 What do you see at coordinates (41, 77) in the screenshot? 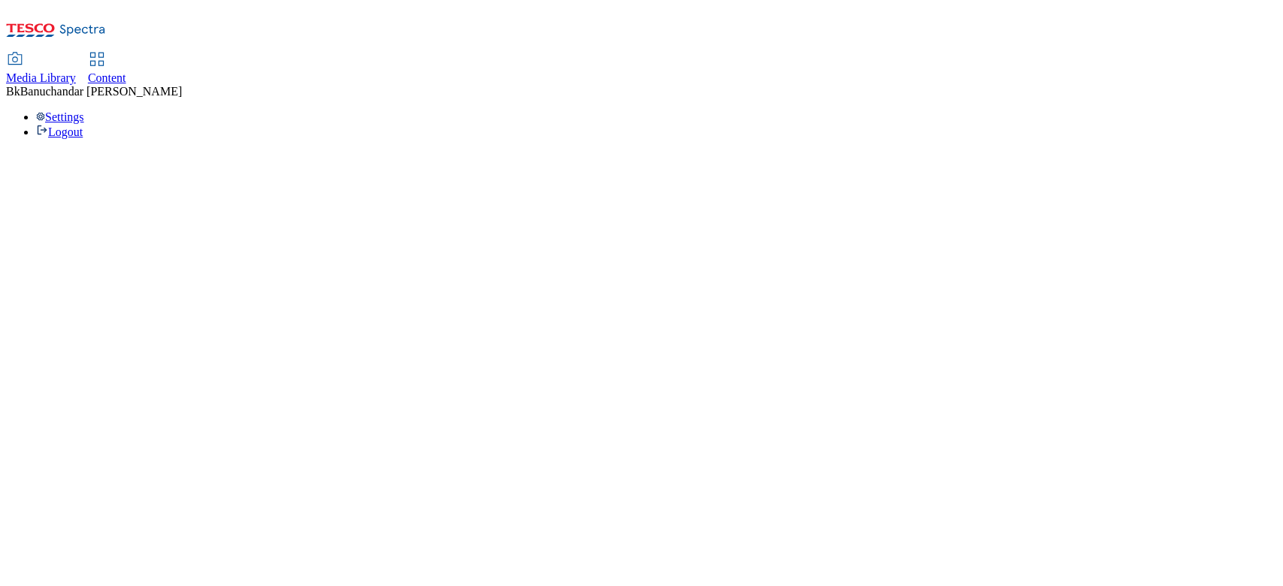
I see `span: Media Library` at bounding box center [41, 77].